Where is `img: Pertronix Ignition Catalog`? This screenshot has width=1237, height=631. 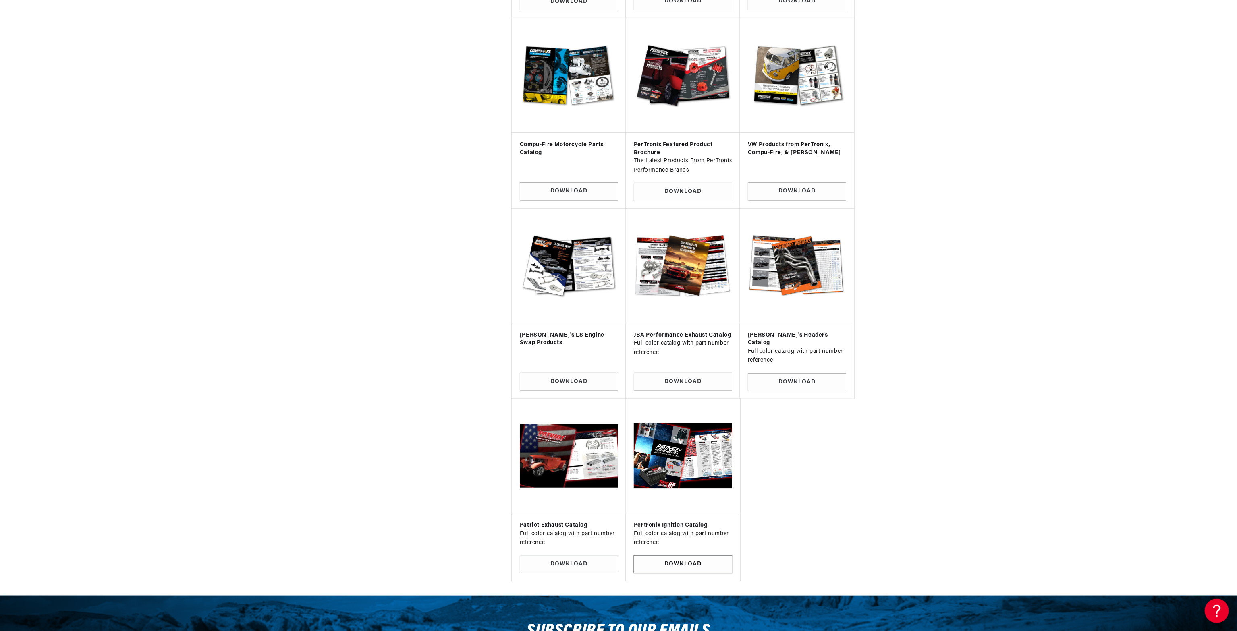
img: Pertronix Ignition Catalog is located at coordinates (682, 456).